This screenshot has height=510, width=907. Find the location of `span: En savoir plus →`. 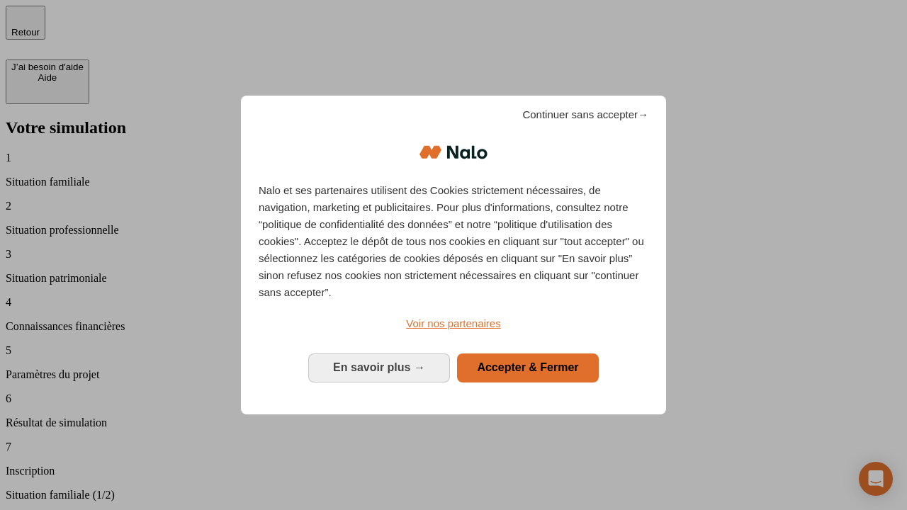

span: En savoir plus → is located at coordinates (379, 367).